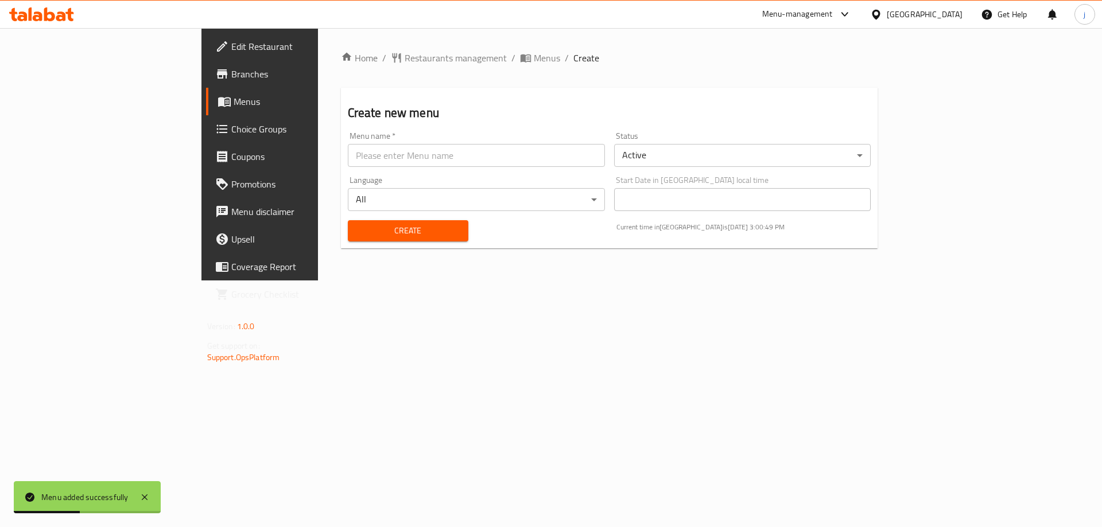  I want to click on a: Edit Restaurant, so click(296, 46).